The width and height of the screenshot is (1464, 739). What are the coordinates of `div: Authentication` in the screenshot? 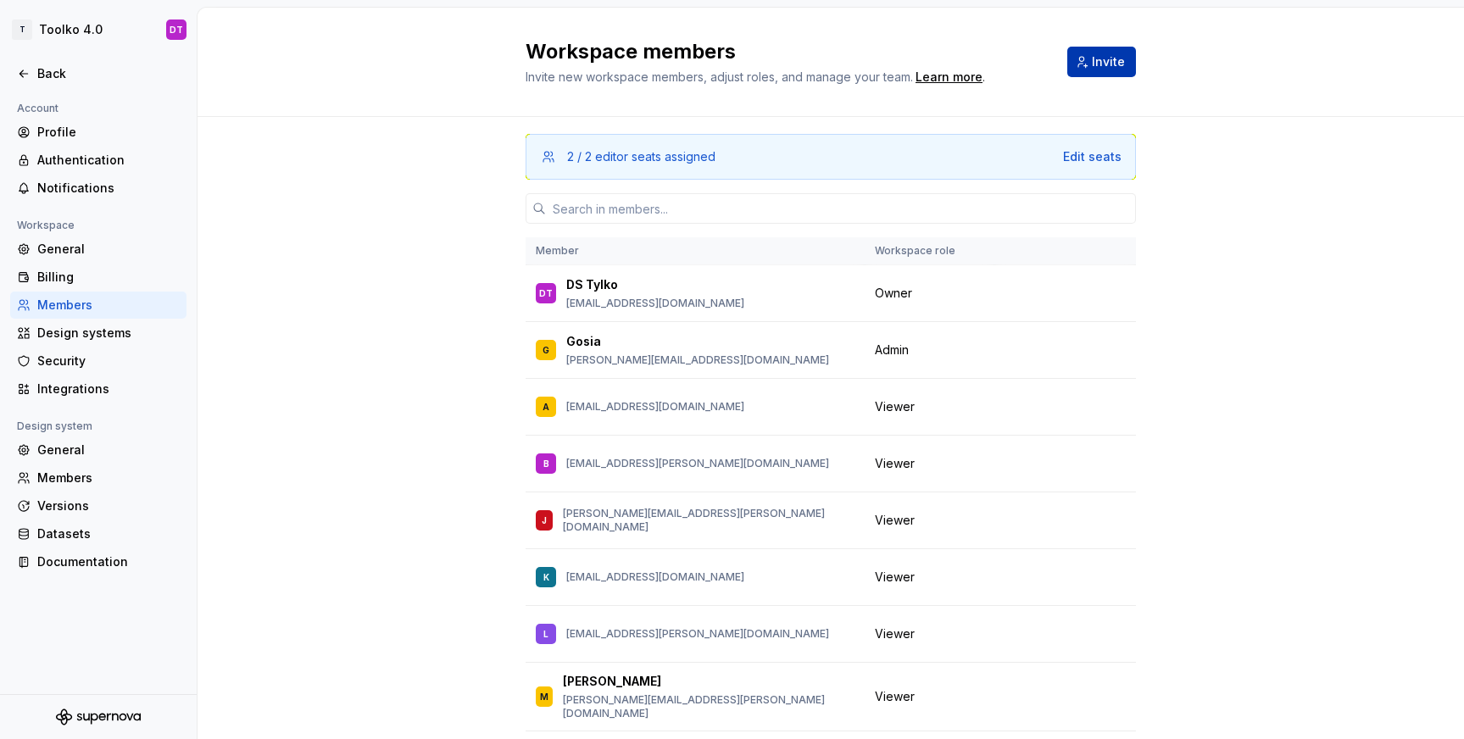 It's located at (108, 160).